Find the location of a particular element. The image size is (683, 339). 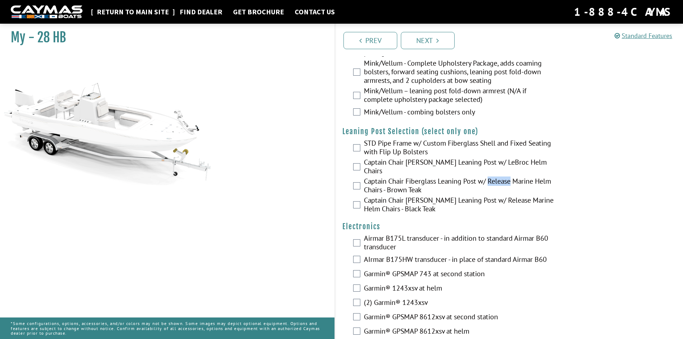

h1: My - 28 HB is located at coordinates (164, 37).